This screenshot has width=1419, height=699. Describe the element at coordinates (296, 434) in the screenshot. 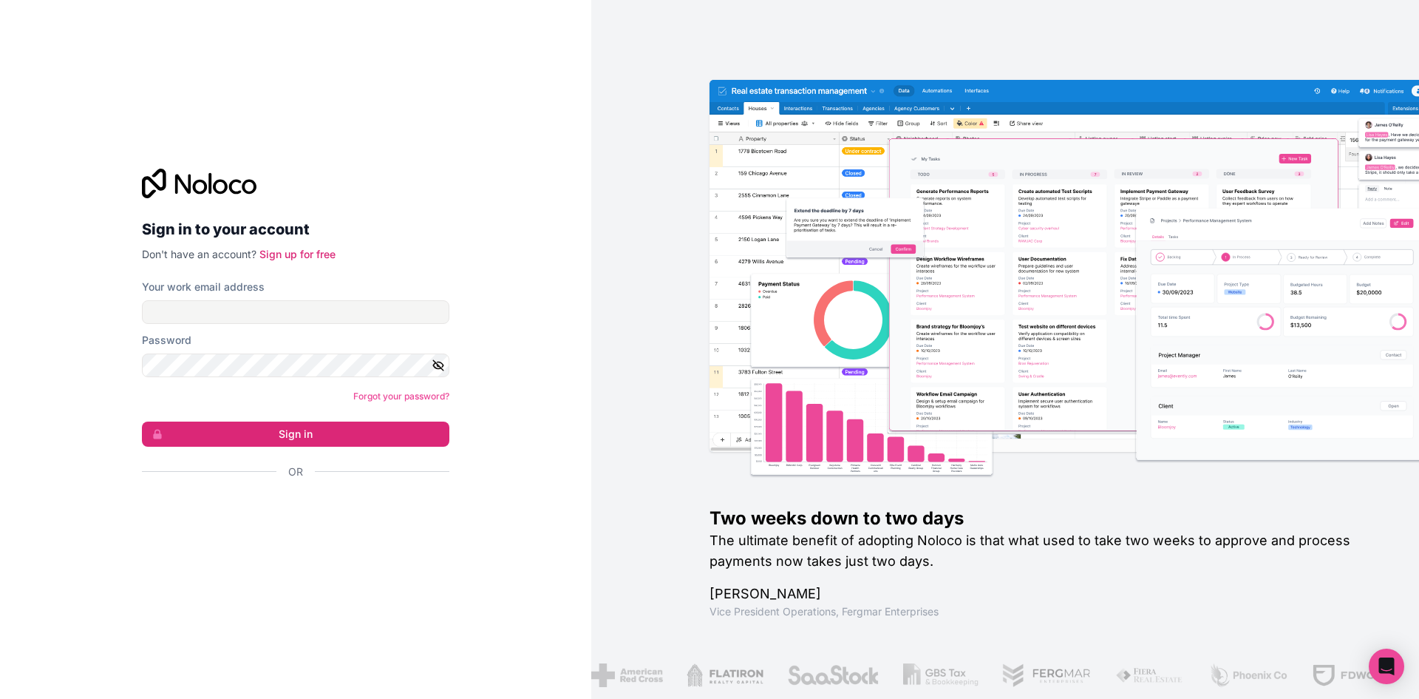

I see `button: Sign in` at that location.